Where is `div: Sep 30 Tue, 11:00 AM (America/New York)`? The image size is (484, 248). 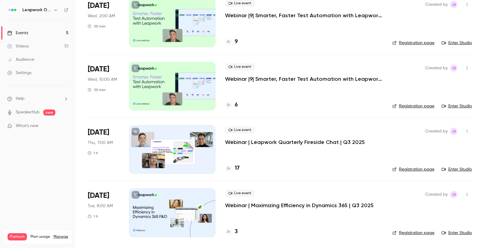
div: Sep 30 Tue, 11:00 AM (America/New York) is located at coordinates (103, 213).